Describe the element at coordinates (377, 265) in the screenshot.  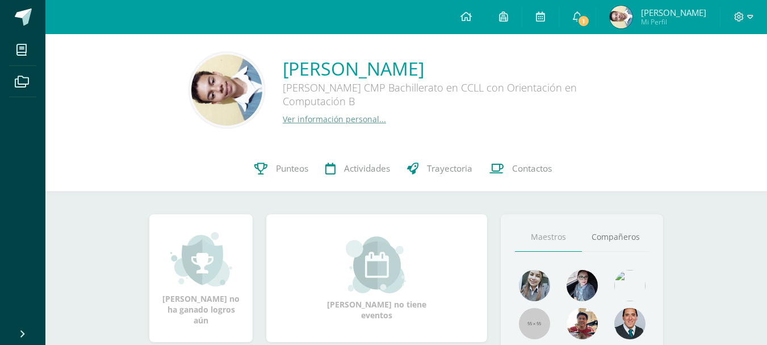
I see `img: event_small.png` at that location.